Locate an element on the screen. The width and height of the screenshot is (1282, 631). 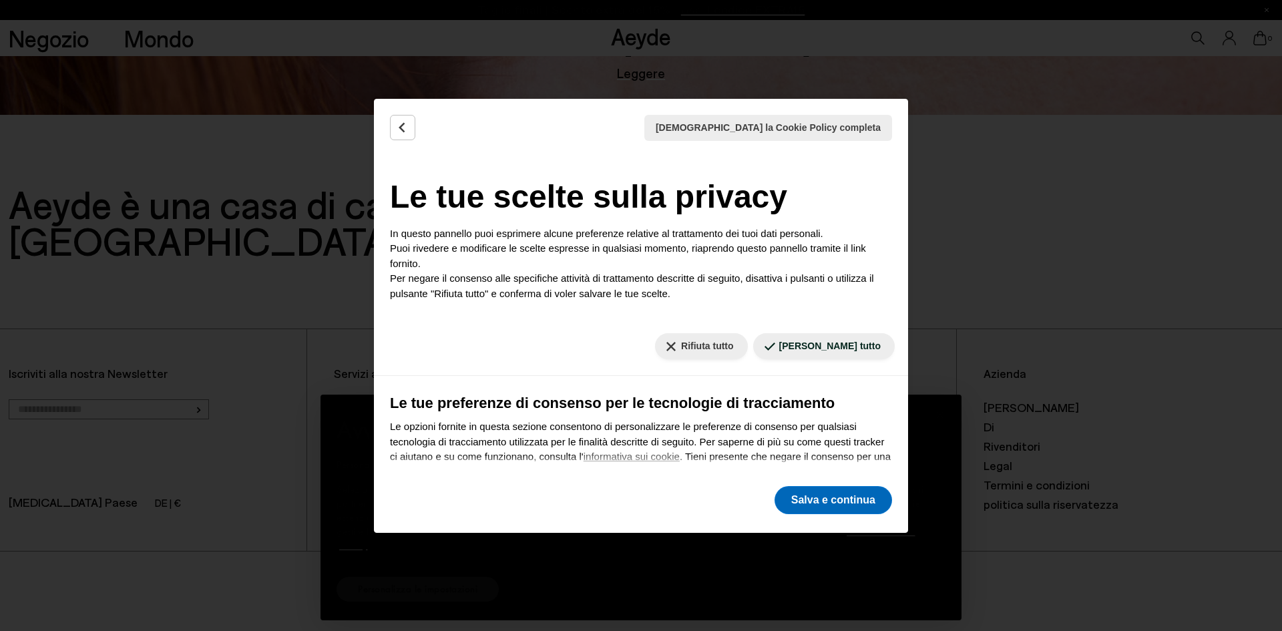
font: Le tue scelte sulla privacy is located at coordinates (588, 196).